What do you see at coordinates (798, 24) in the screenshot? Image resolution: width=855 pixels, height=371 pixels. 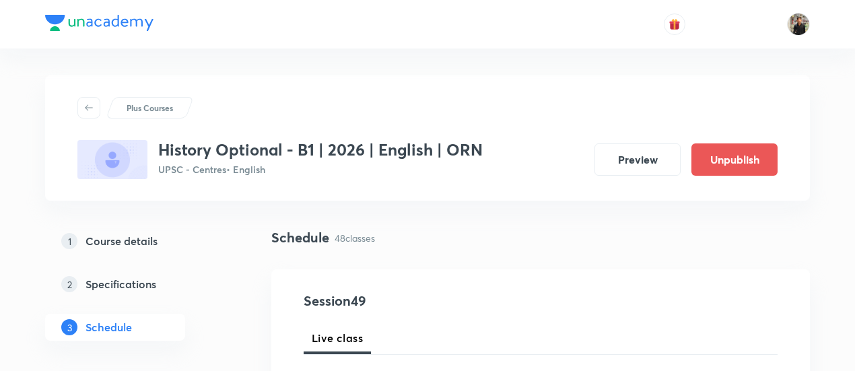 I see `img: Yudhishthir` at bounding box center [798, 24].